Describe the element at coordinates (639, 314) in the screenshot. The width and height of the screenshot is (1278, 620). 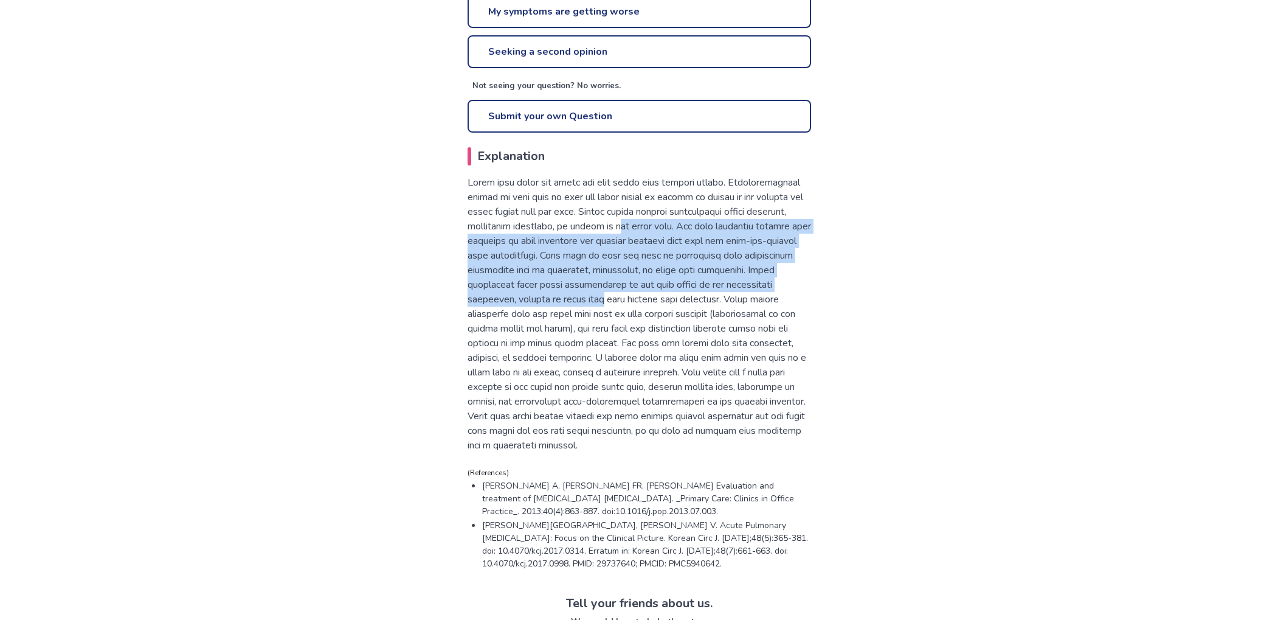
I see `p: Lorem ipsu dolor sit ametc adi elit seddo eius tempori utlabo. Etdoloremagnaal enimad mi veni qui...` at that location.